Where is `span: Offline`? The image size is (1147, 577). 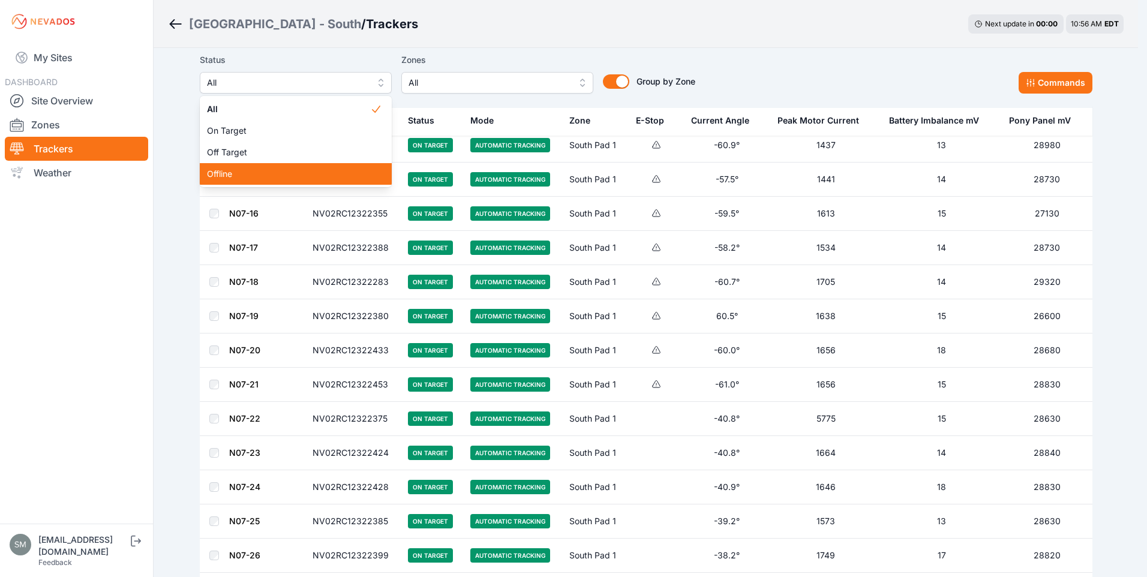
span: Offline is located at coordinates (289, 174).